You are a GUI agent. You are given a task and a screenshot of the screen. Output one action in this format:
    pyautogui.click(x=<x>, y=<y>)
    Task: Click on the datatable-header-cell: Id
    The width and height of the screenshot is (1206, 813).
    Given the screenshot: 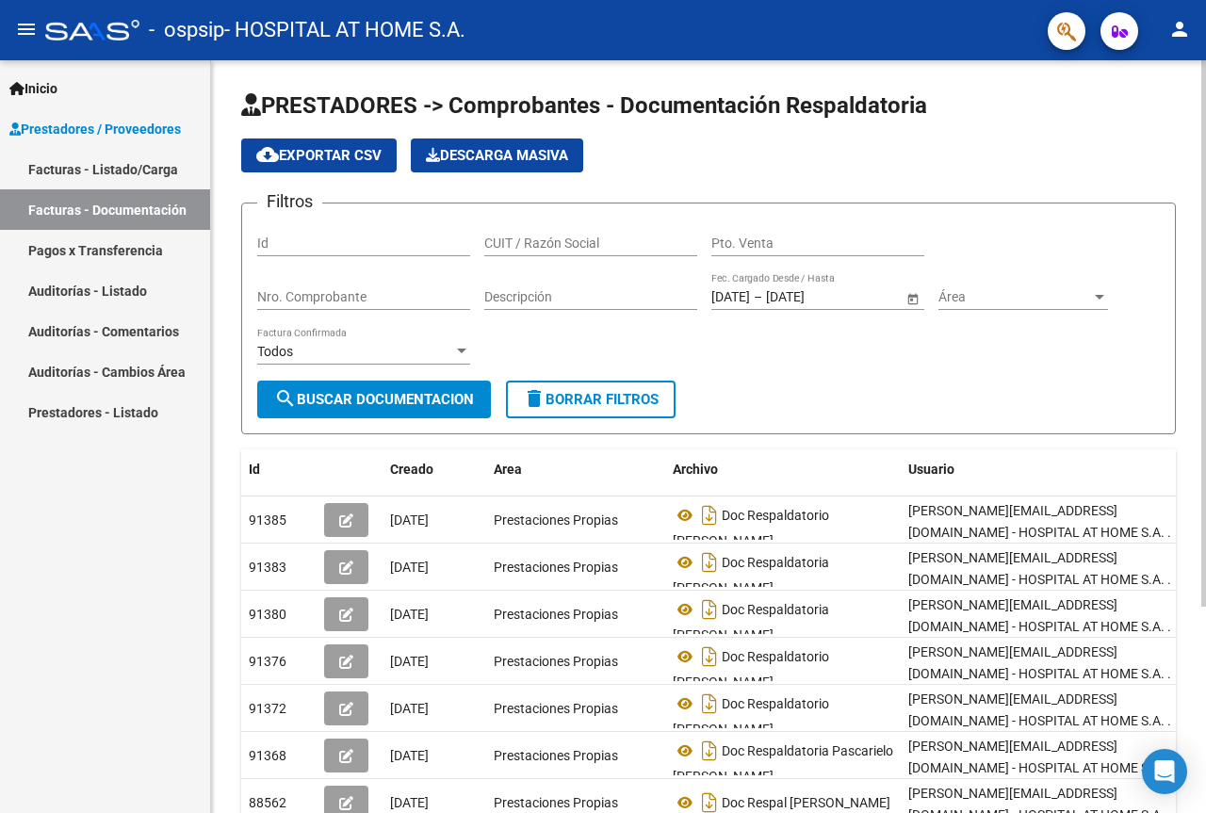 What is the action you would take?
    pyautogui.click(x=279, y=469)
    